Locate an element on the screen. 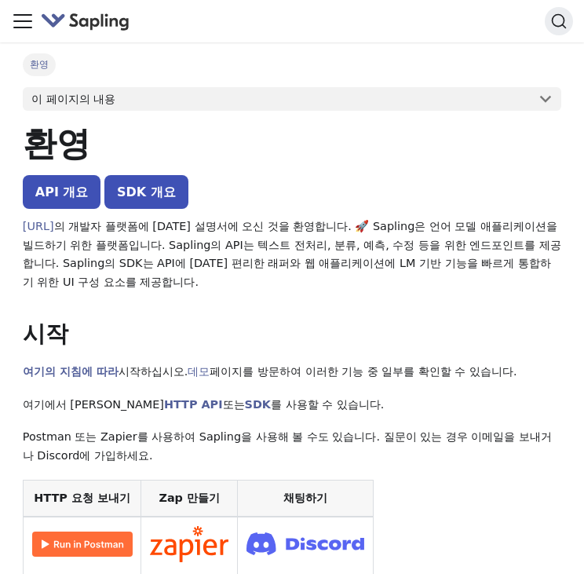 This screenshot has height=574, width=584. a: SDK 개요 is located at coordinates (146, 192).